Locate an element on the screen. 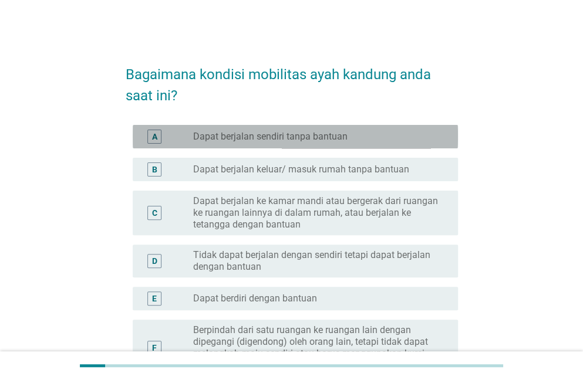 The height and width of the screenshot is (380, 583). label: Tidak dapat berjalan dengan sendiri tetapi dapat berjalan dengan bantuan is located at coordinates (316, 261).